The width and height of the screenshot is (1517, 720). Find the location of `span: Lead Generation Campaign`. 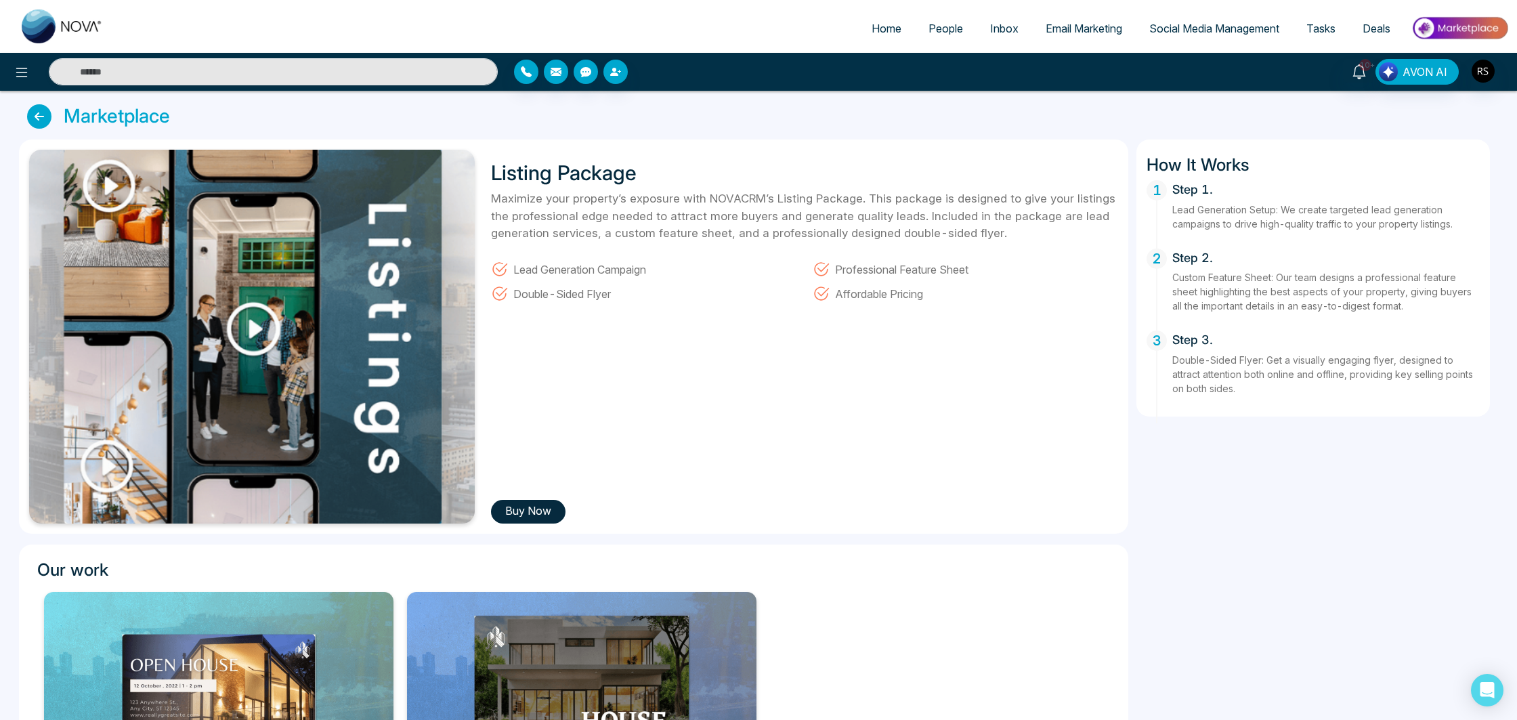

span: Lead Generation Campaign is located at coordinates (580, 269).